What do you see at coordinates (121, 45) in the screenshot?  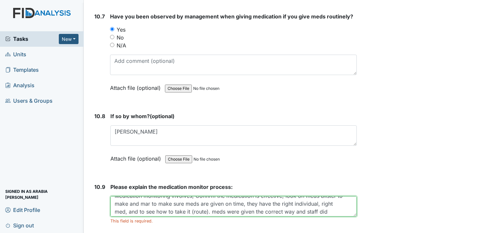 I see `label: N/A` at bounding box center [121, 45].